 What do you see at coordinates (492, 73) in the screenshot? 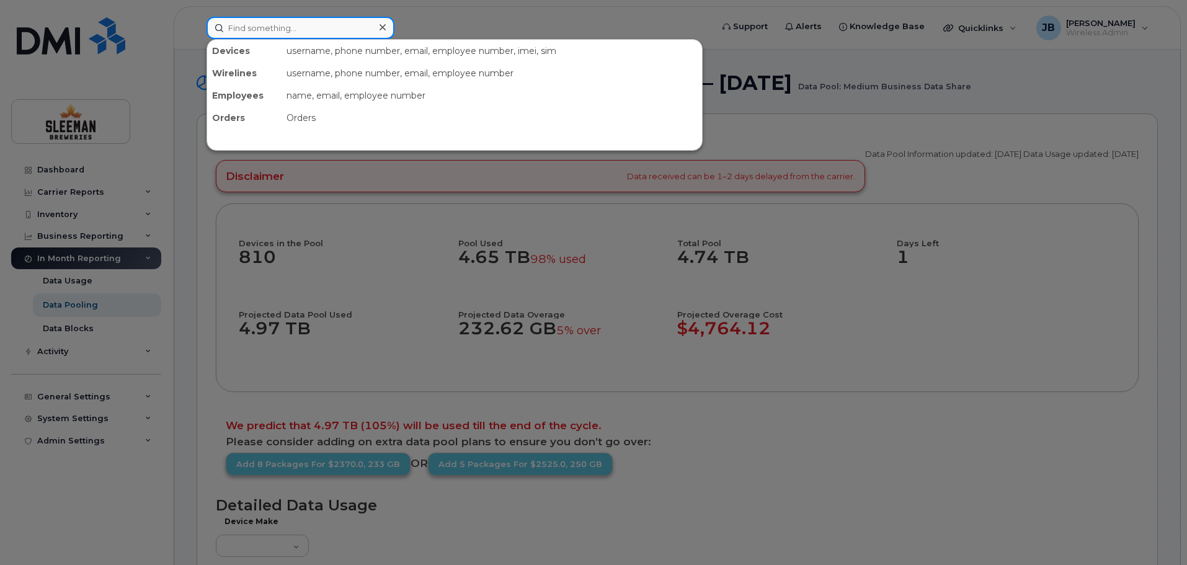
I see `div: username, phone number, email, employee number` at bounding box center [492, 73].